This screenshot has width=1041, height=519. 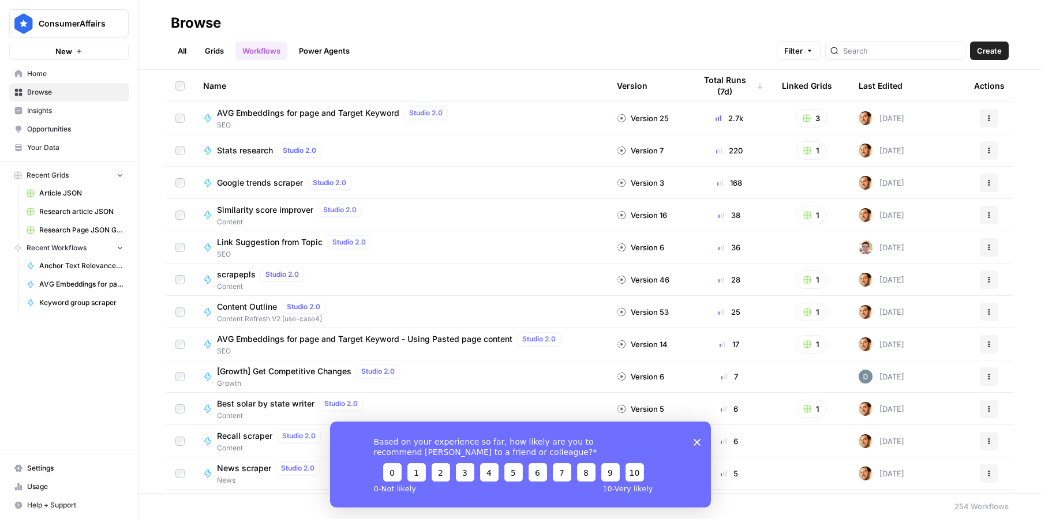 I want to click on a: Home, so click(x=69, y=74).